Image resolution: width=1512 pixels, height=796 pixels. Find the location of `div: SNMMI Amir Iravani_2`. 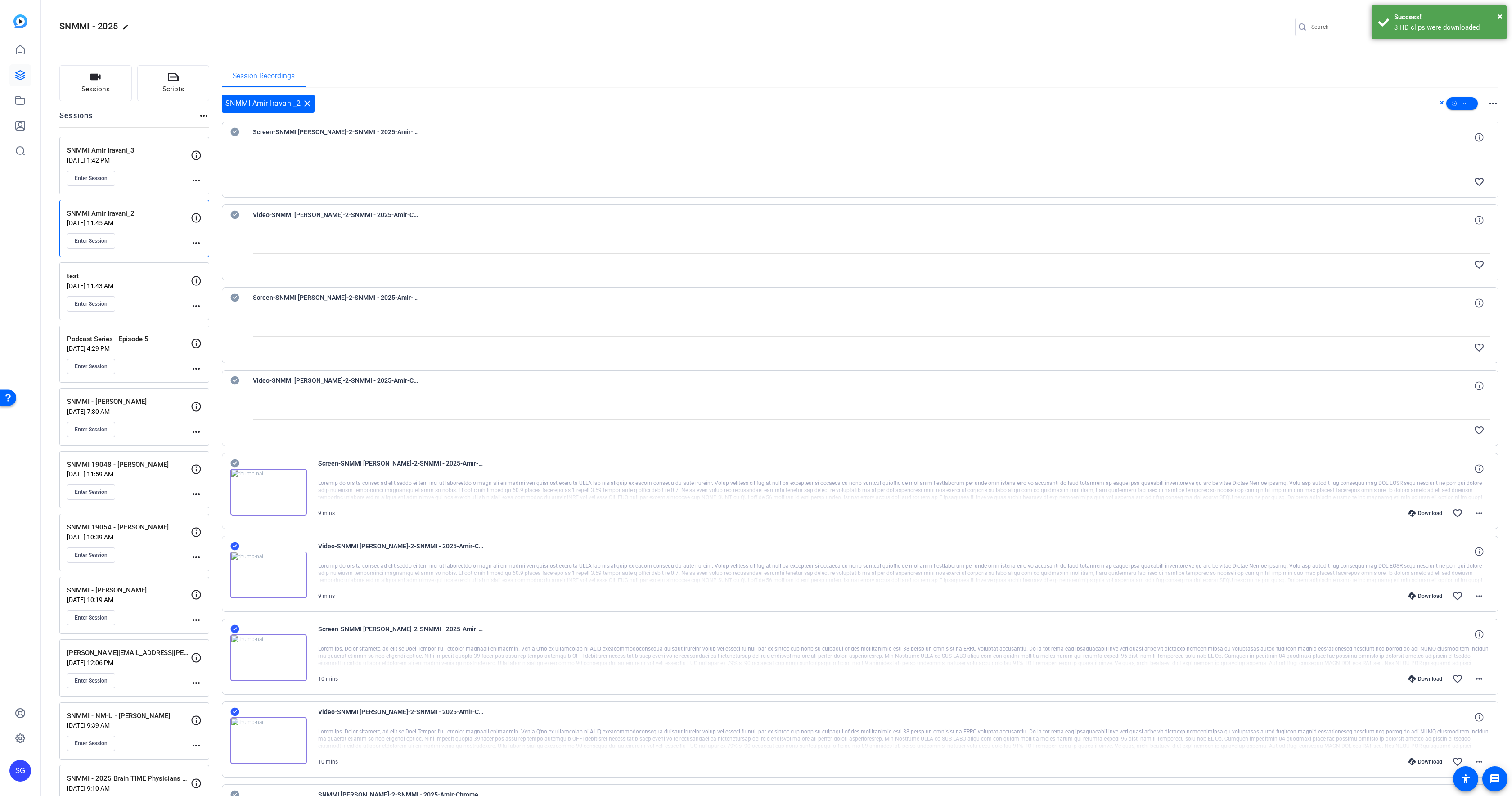

div: SNMMI Amir Iravani_2 is located at coordinates (269, 103).